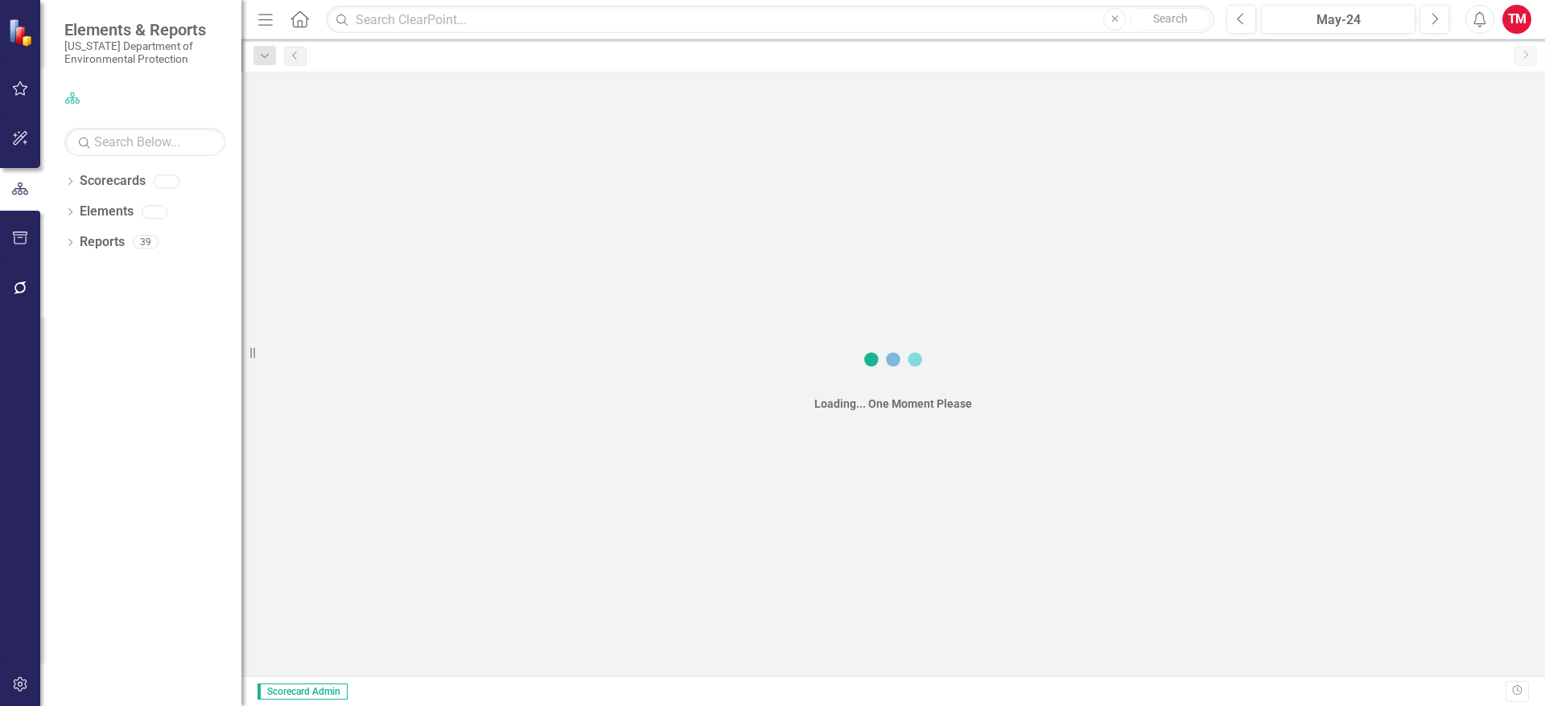 The image size is (1545, 706). I want to click on button: May-24, so click(1338, 19).